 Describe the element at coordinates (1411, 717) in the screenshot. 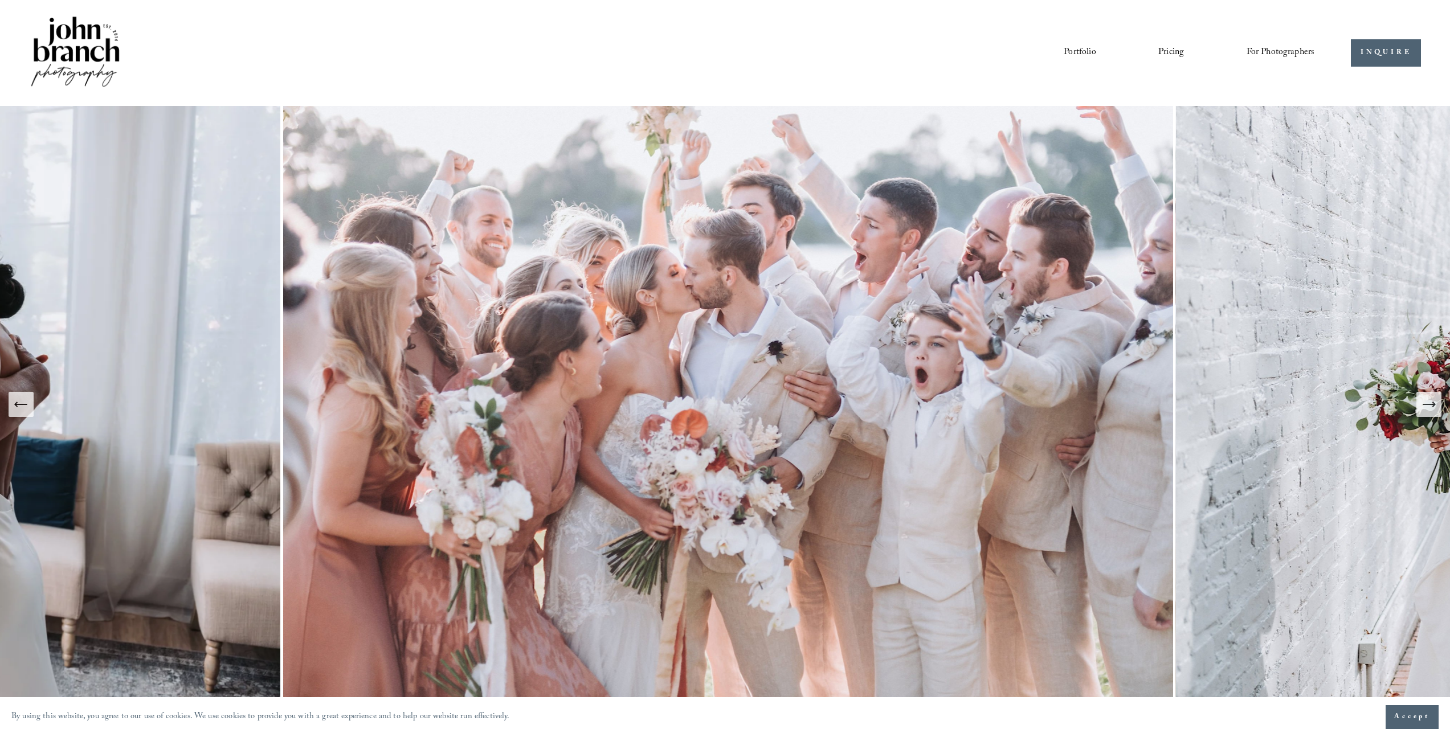

I see `button: Accept` at that location.